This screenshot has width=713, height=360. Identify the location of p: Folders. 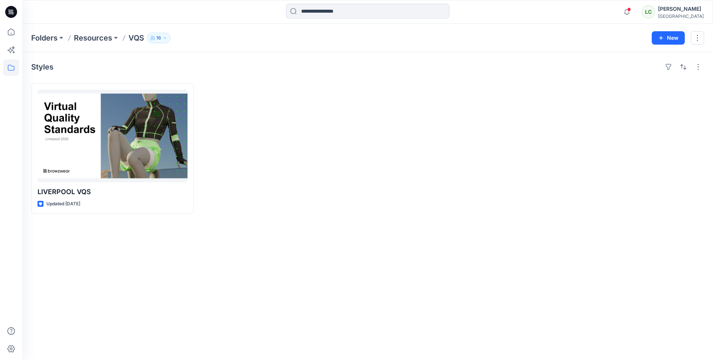
(44, 38).